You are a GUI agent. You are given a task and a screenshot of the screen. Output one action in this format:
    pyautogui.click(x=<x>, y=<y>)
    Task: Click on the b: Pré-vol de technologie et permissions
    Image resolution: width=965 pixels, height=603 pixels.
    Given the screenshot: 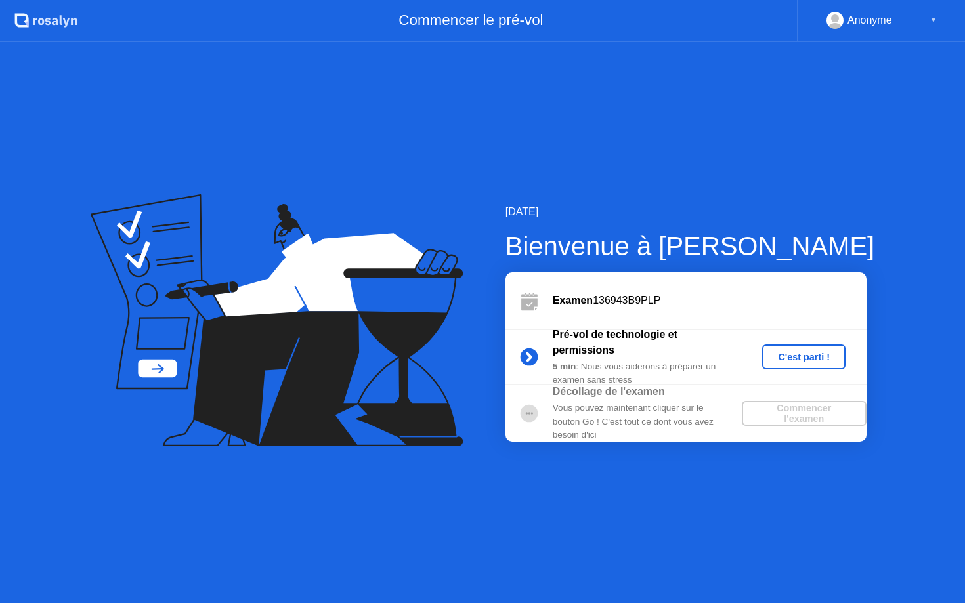 What is the action you would take?
    pyautogui.click(x=615, y=342)
    